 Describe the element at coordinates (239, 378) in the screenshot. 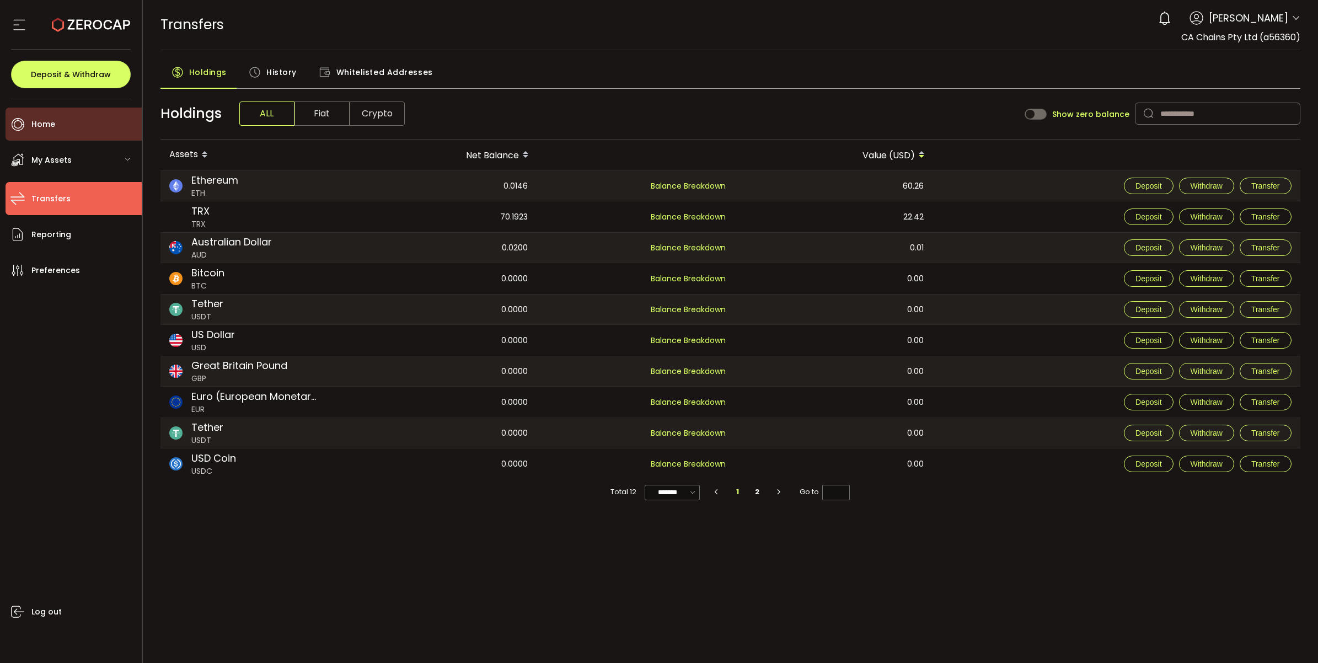

I see `span: GBP` at that location.